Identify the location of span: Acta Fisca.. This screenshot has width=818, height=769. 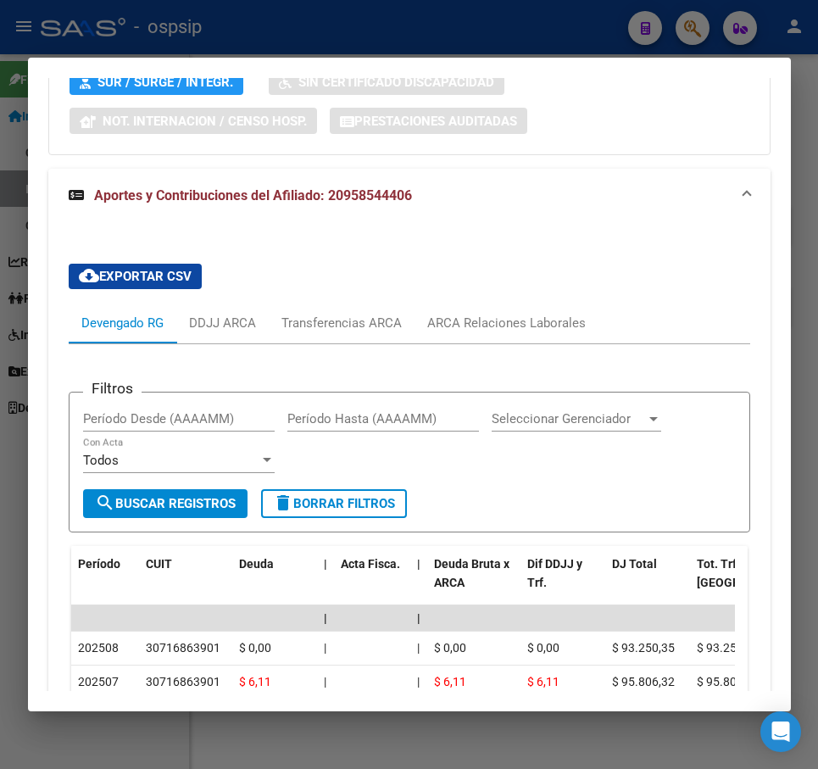
(370, 564).